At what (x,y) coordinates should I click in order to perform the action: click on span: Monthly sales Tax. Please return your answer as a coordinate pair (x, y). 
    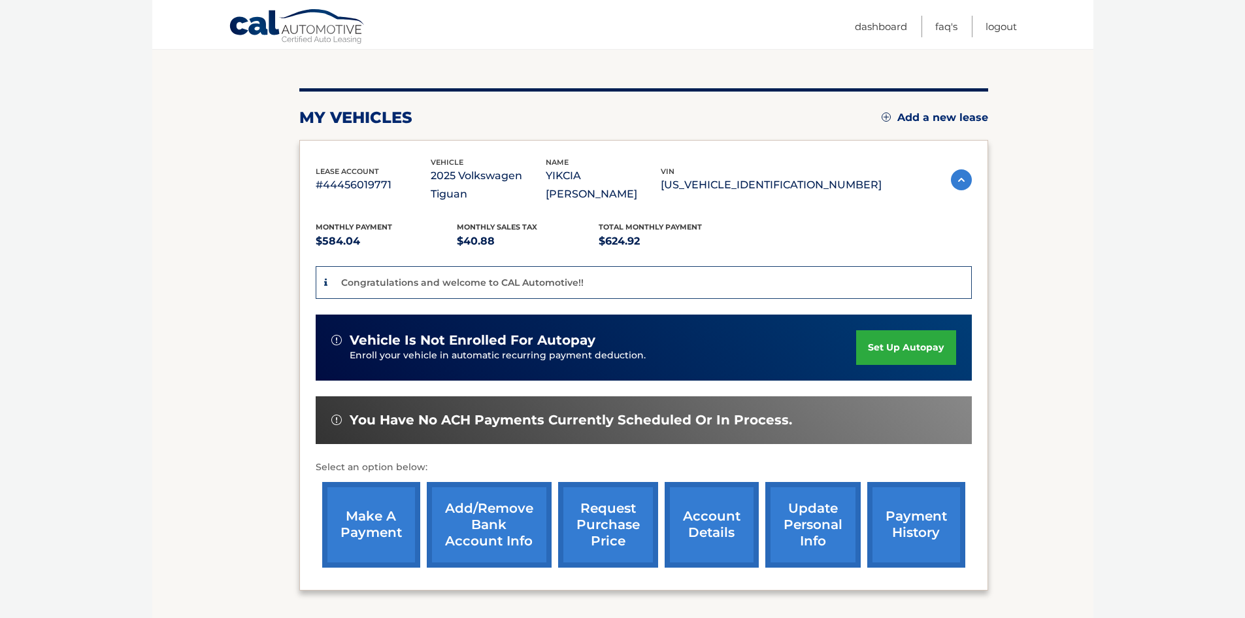
    Looking at the image, I should click on (497, 227).